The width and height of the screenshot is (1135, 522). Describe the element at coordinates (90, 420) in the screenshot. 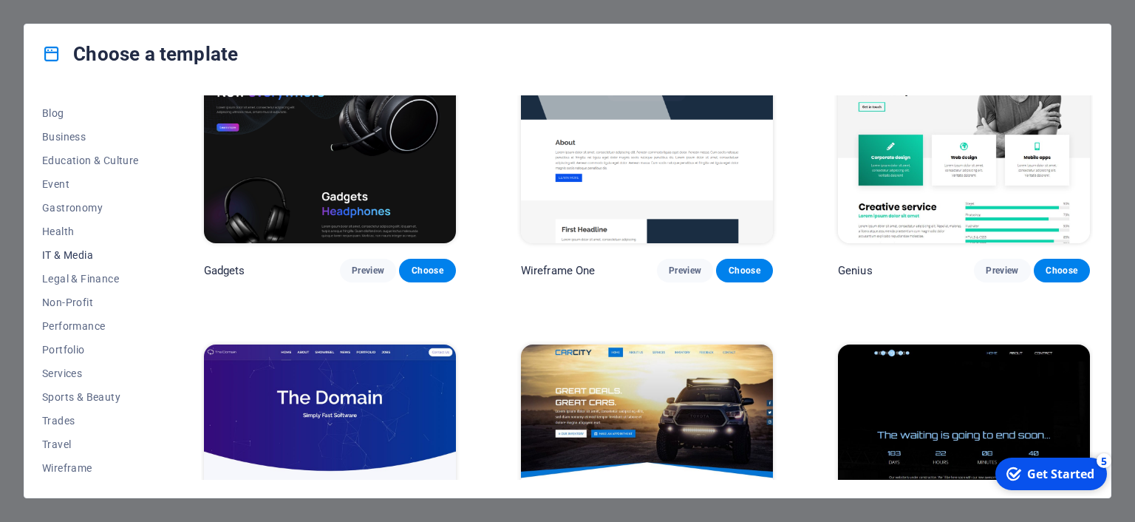

I see `button: Trades` at that location.